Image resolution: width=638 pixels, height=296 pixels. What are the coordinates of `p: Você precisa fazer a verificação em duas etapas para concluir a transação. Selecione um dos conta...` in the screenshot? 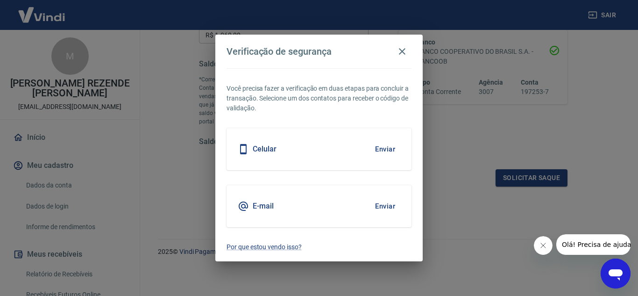 It's located at (319, 98).